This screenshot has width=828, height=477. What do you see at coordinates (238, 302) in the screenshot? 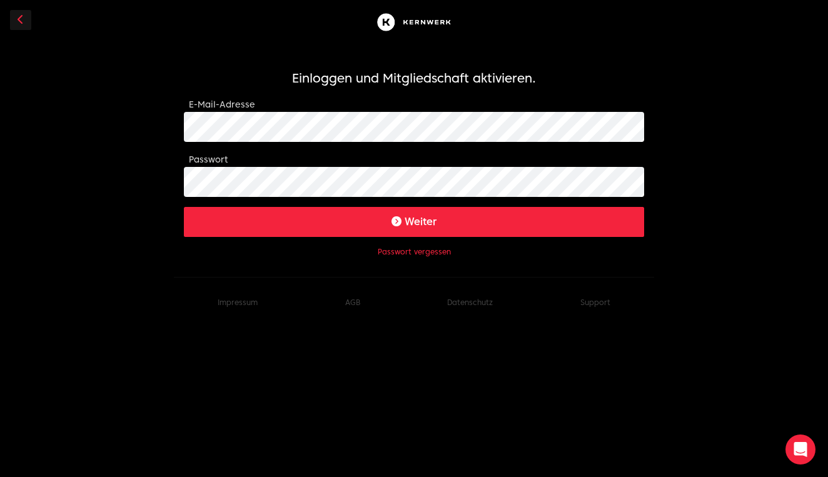
I see `a: Impressum` at bounding box center [238, 302].